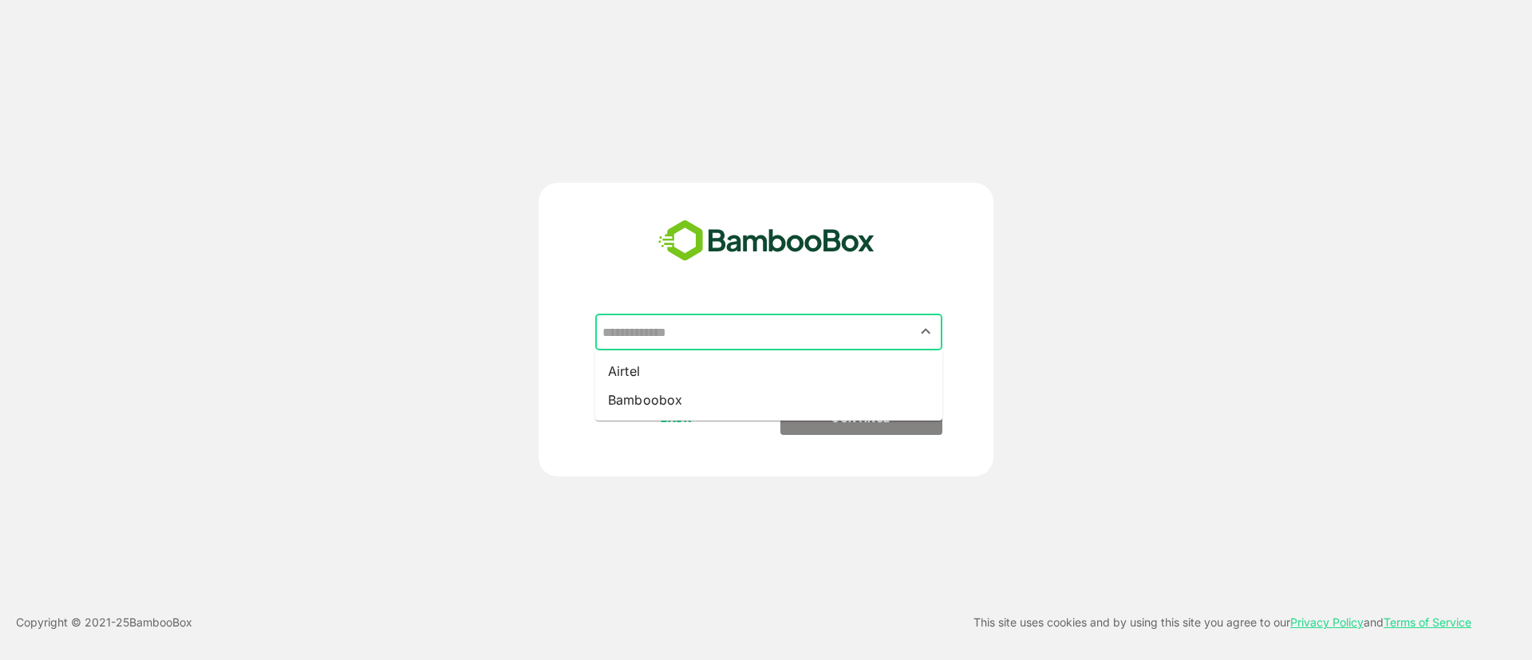  I want to click on a: Terms of Service, so click(1427, 621).